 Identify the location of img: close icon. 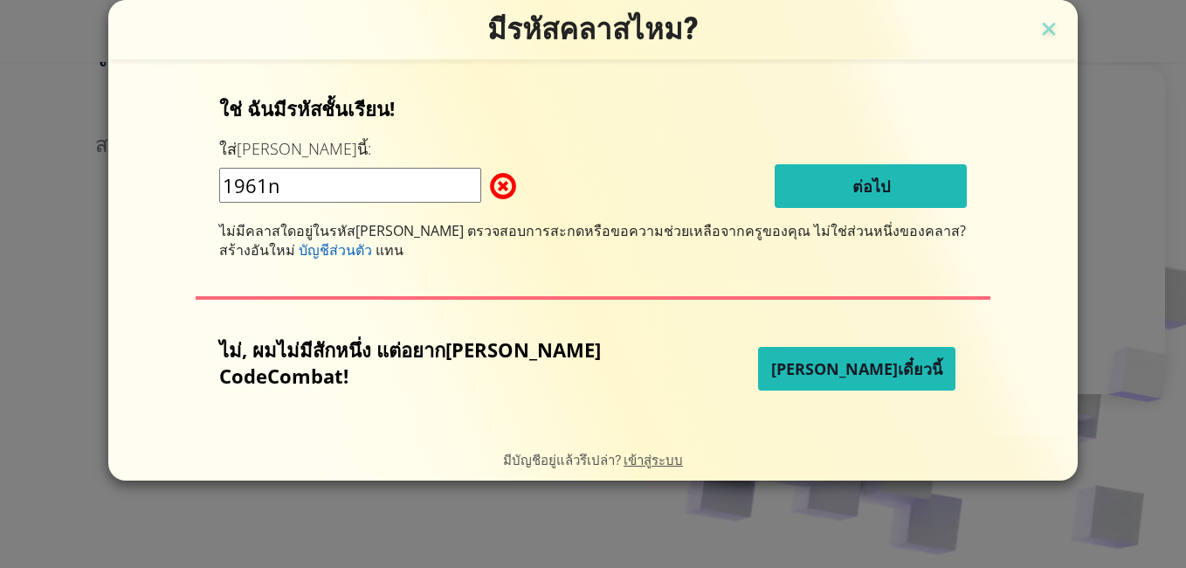
(1049, 31).